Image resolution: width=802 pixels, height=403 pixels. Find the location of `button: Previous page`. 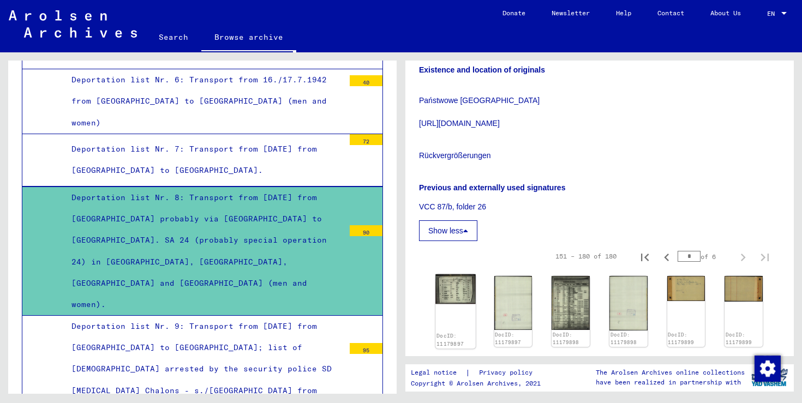

button: Previous page is located at coordinates (667, 257).